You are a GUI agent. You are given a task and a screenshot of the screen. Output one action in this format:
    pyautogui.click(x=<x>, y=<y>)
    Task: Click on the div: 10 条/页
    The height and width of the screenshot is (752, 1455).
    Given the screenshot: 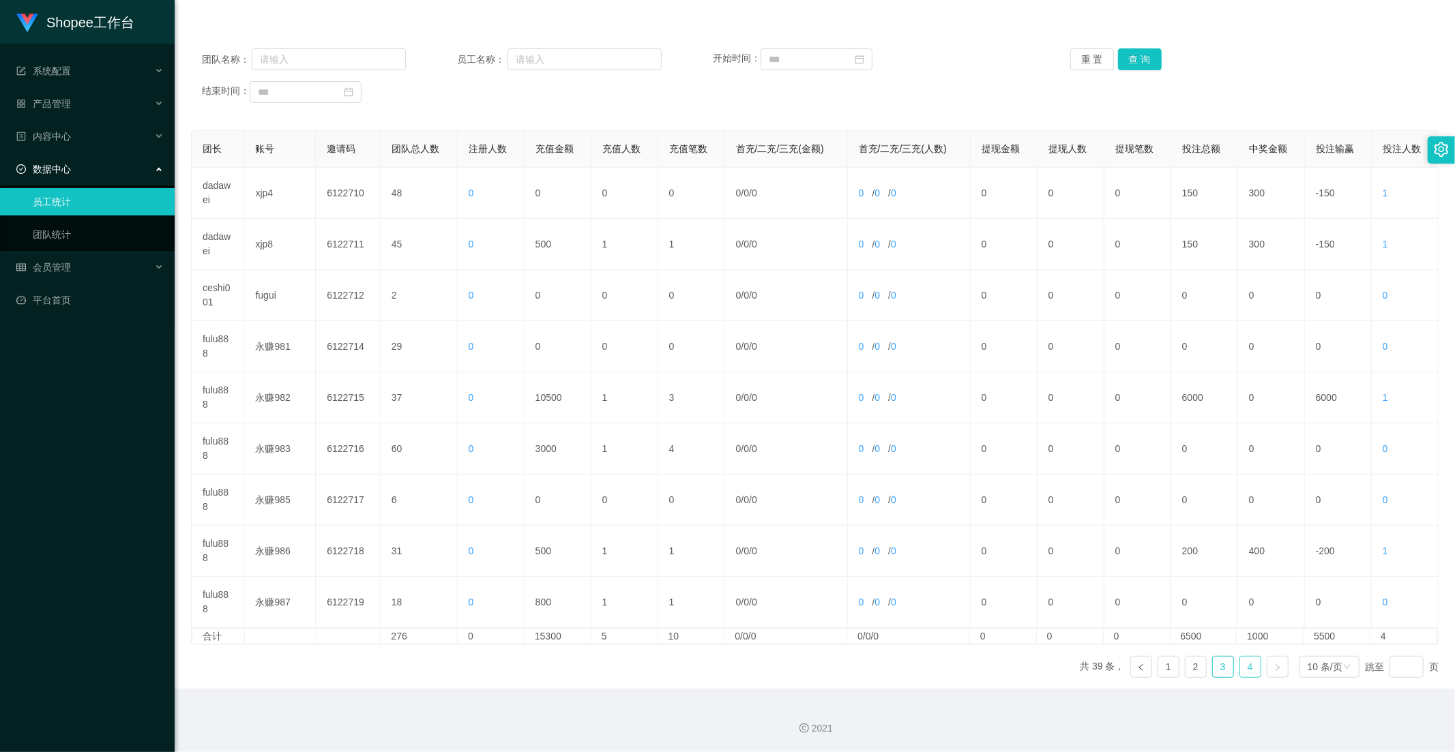 What is the action you would take?
    pyautogui.click(x=1324, y=667)
    